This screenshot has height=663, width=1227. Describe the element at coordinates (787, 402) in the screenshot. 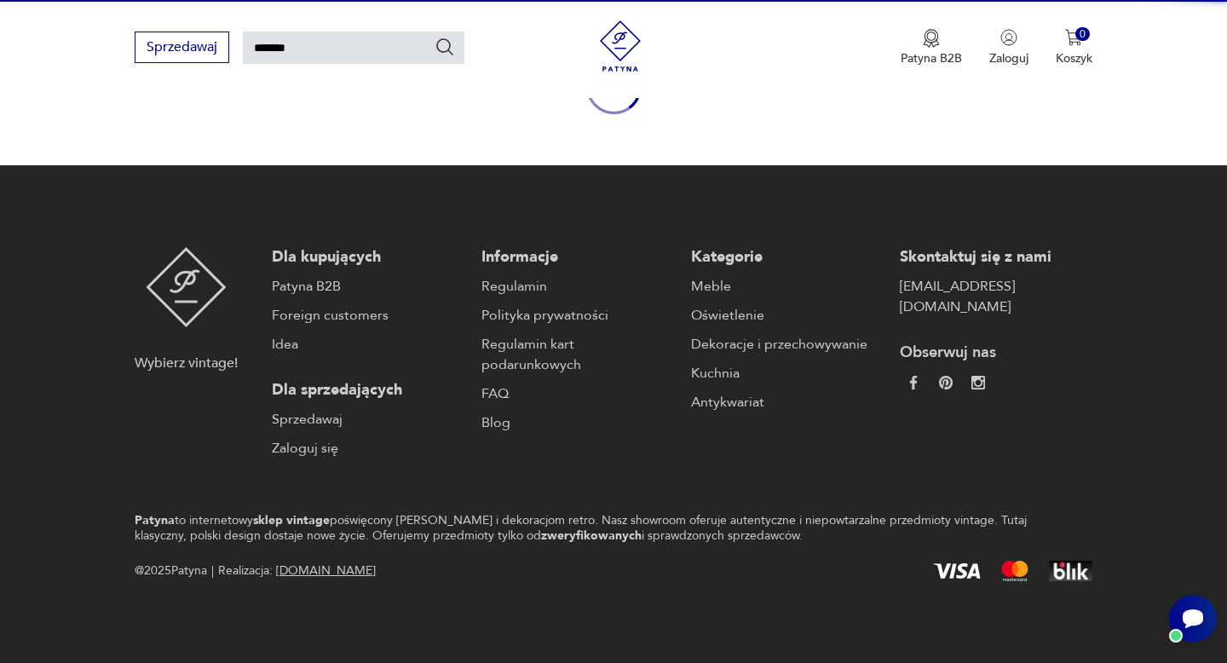

I see `a: Antykwariat` at that location.